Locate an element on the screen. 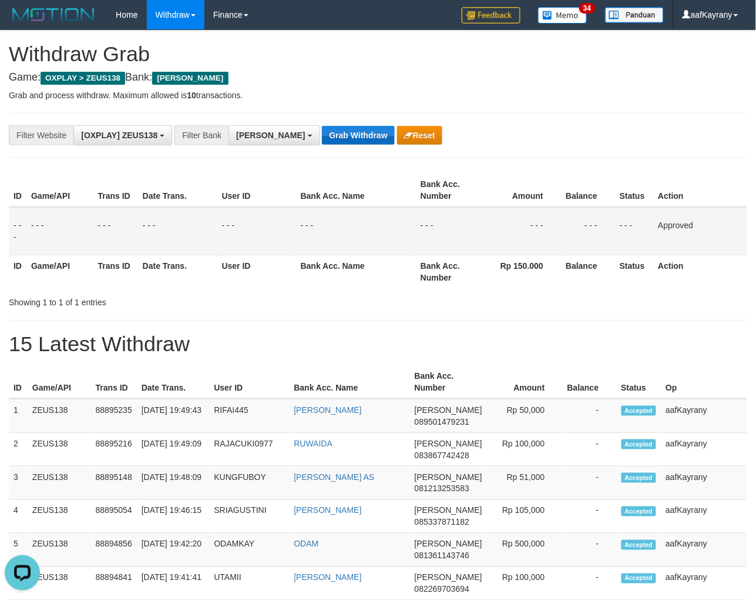 This screenshot has width=756, height=600. td: Rp 500,000 is located at coordinates (525, 550).